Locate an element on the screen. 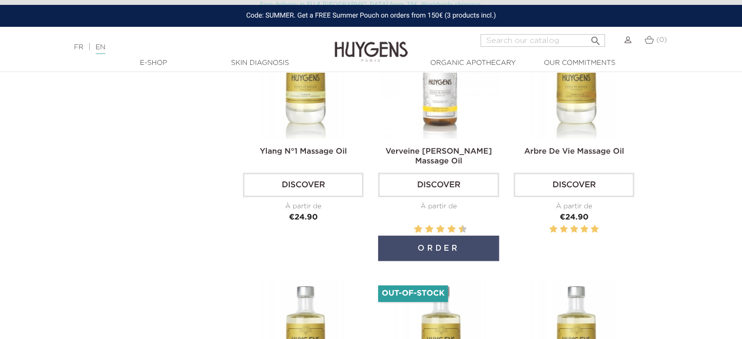  input: Search is located at coordinates (543, 40).